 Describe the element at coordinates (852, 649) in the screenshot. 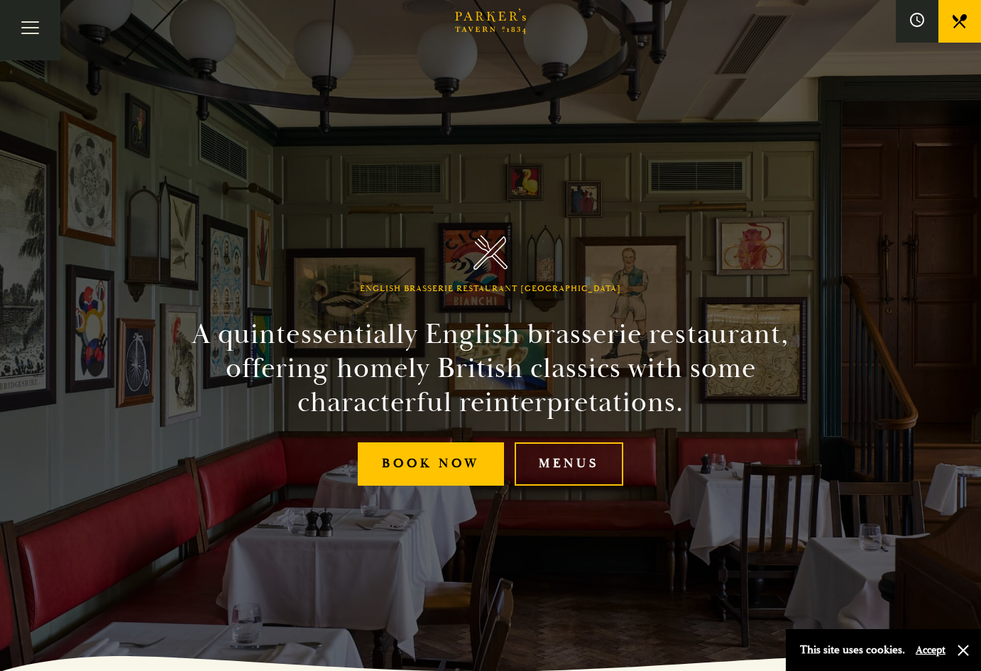

I see `p: This site uses cookies.` at that location.